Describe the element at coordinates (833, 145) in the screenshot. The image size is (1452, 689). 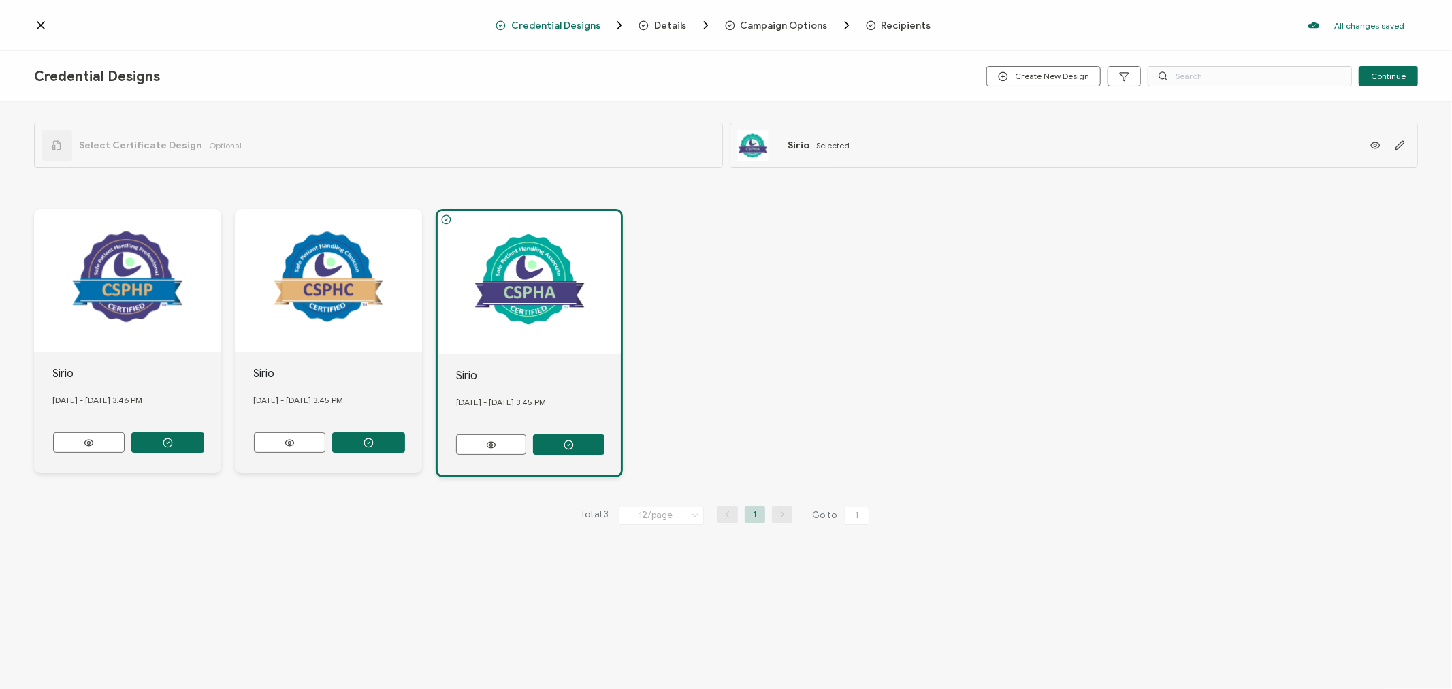
I see `span: Selected` at that location.